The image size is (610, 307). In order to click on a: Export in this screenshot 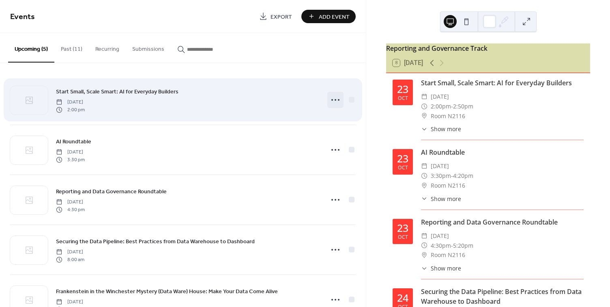, I will do `click(275, 16)`.